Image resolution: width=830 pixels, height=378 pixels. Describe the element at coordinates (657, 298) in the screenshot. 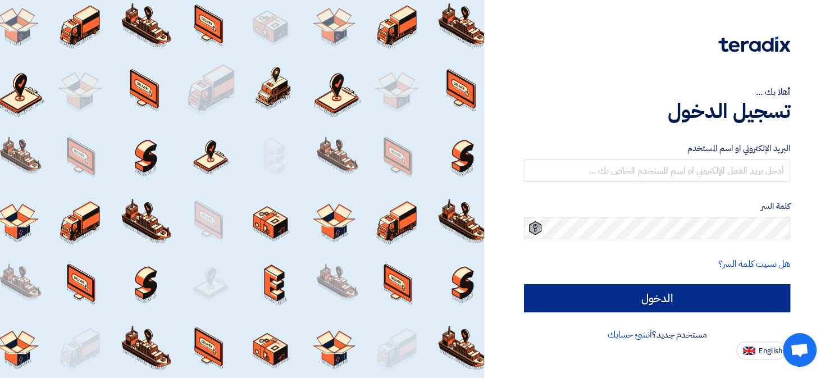

I see `input: الدخول` at that location.